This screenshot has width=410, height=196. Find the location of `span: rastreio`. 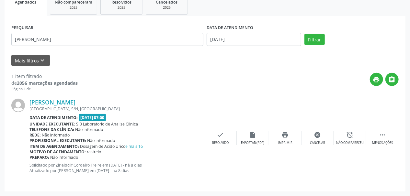

span: rastreio is located at coordinates (94, 152).